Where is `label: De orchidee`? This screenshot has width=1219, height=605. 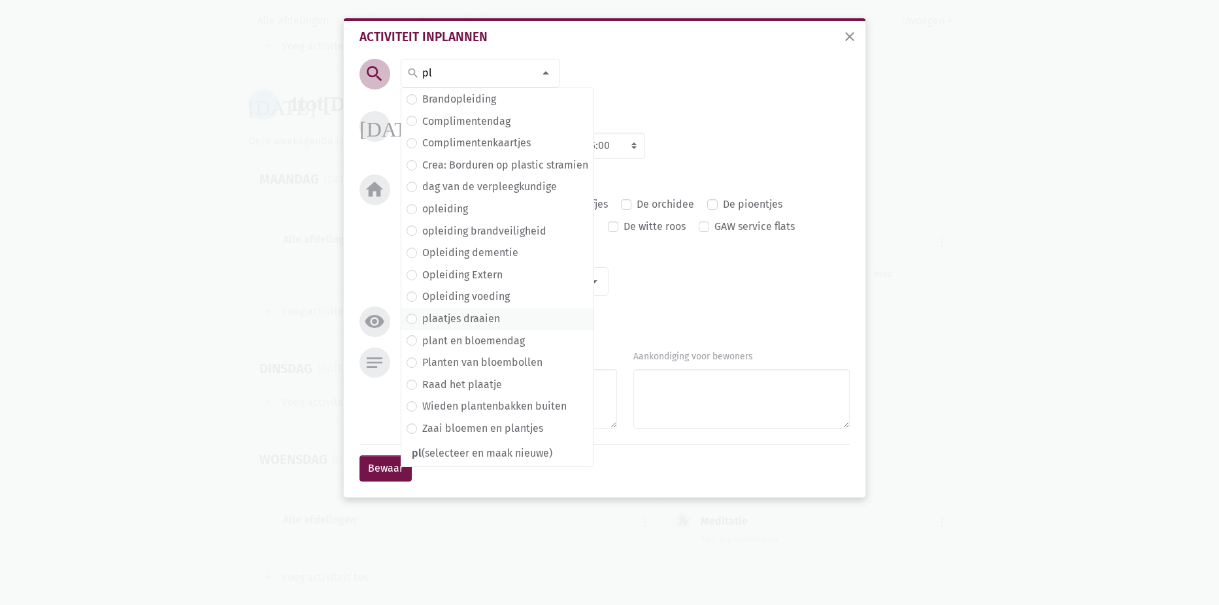 label: De orchidee is located at coordinates (665, 205).